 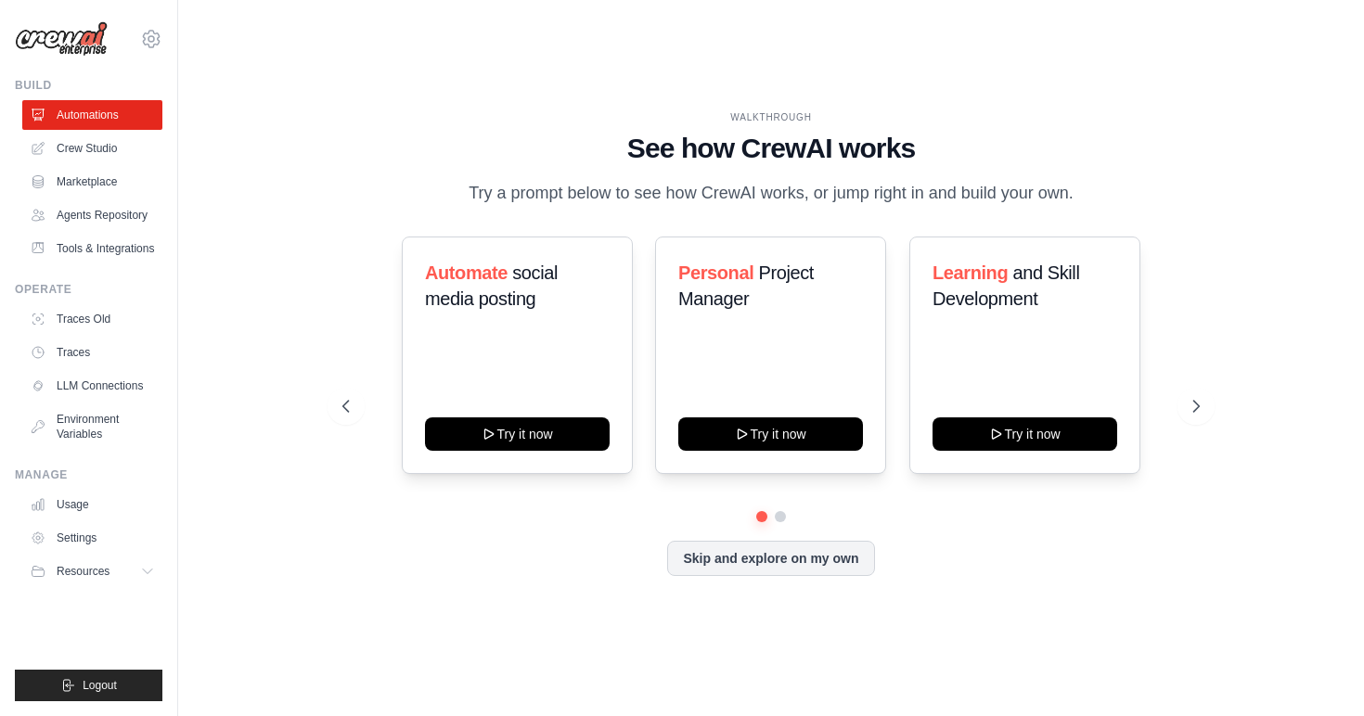 What do you see at coordinates (770, 148) in the screenshot?
I see `h1: See how CrewAI works` at bounding box center [770, 148].